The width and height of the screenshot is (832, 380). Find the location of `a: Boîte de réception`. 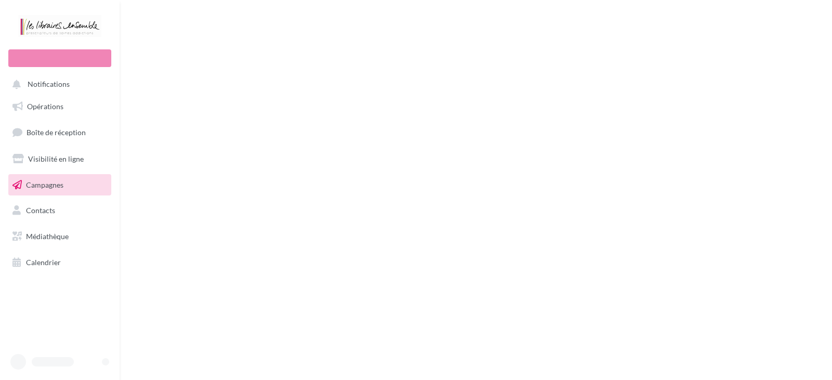

a: Boîte de réception is located at coordinates (60, 132).